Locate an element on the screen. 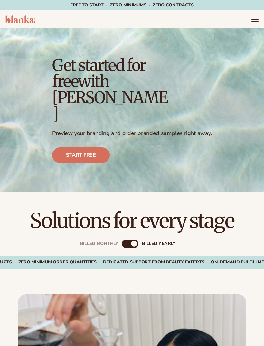  div: Dedicated Support From Beauty Experts is located at coordinates (154, 262).